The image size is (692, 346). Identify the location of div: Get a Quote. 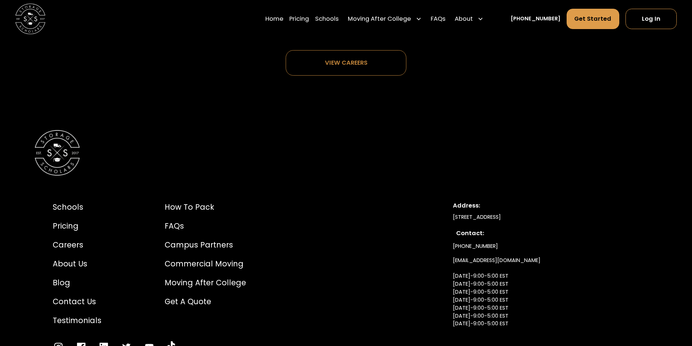
(205, 301).